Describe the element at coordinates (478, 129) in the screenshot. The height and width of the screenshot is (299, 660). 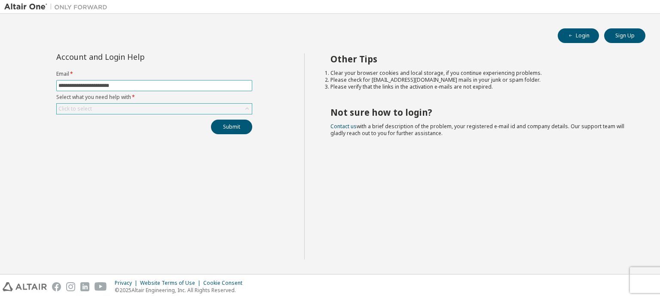
I see `span: with a brief description of the problem, your registered e-mail id and company details. Our suppo...` at that location.